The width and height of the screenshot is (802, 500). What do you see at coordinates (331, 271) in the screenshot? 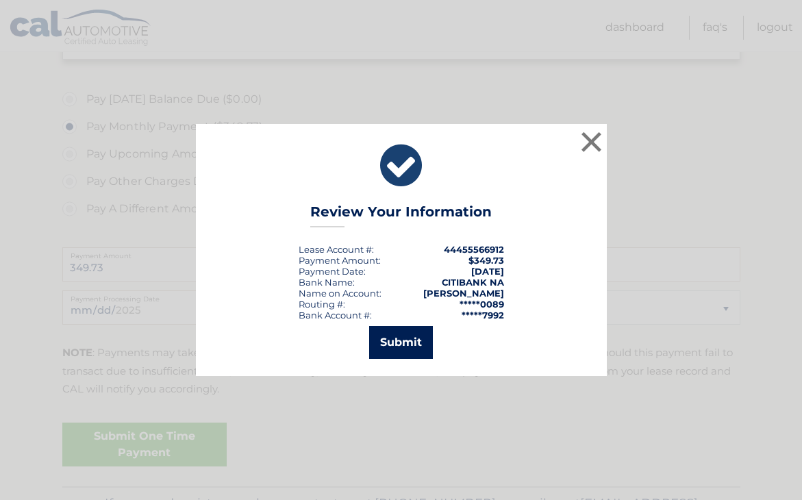
I see `span: Payment Date` at bounding box center [331, 271].